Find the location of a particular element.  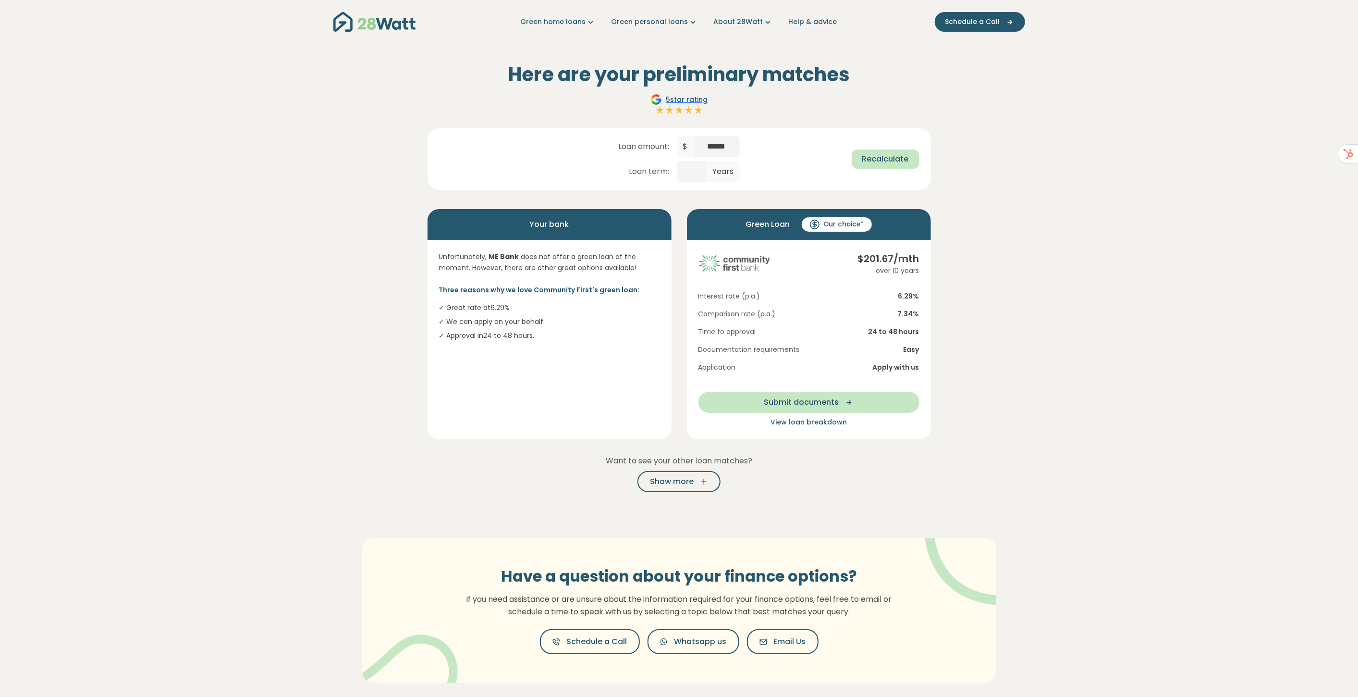

div: over 10 years is located at coordinates (889, 271).